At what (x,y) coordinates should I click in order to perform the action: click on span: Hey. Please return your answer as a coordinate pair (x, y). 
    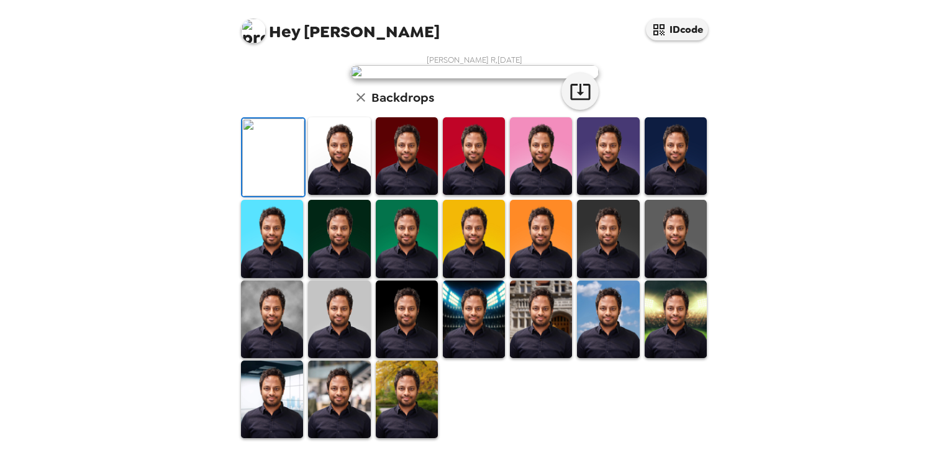
    Looking at the image, I should click on (284, 32).